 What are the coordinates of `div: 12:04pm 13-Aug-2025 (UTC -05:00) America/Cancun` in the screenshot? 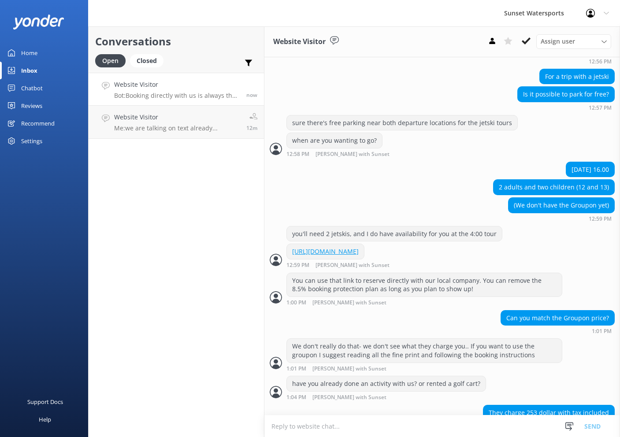 It's located at (386, 397).